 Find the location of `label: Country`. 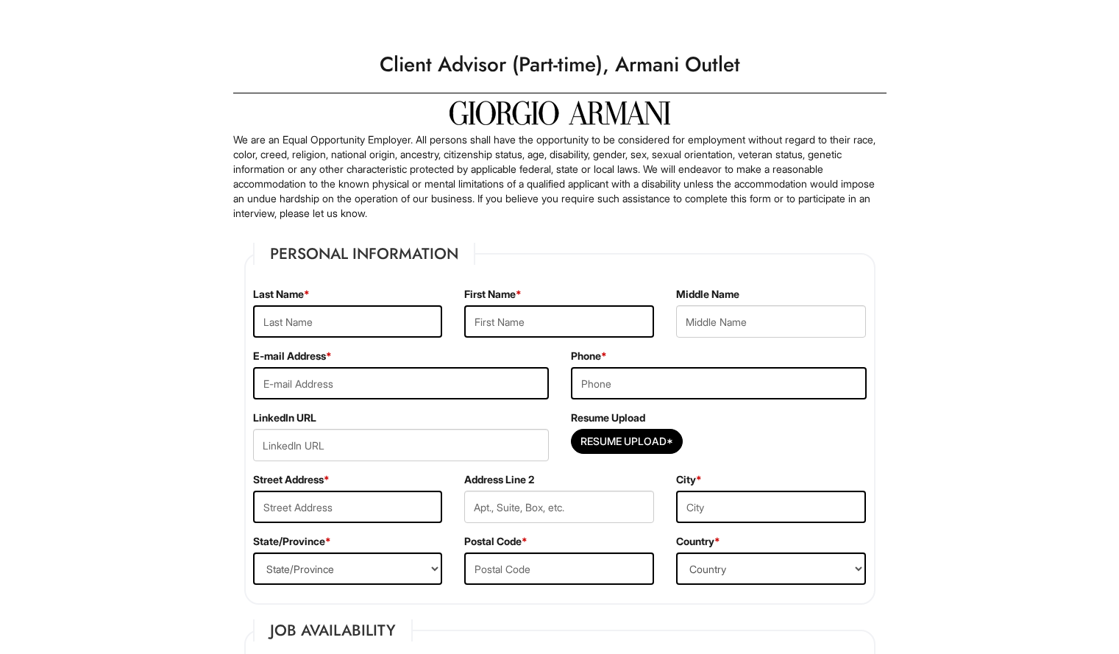

label: Country is located at coordinates (698, 541).